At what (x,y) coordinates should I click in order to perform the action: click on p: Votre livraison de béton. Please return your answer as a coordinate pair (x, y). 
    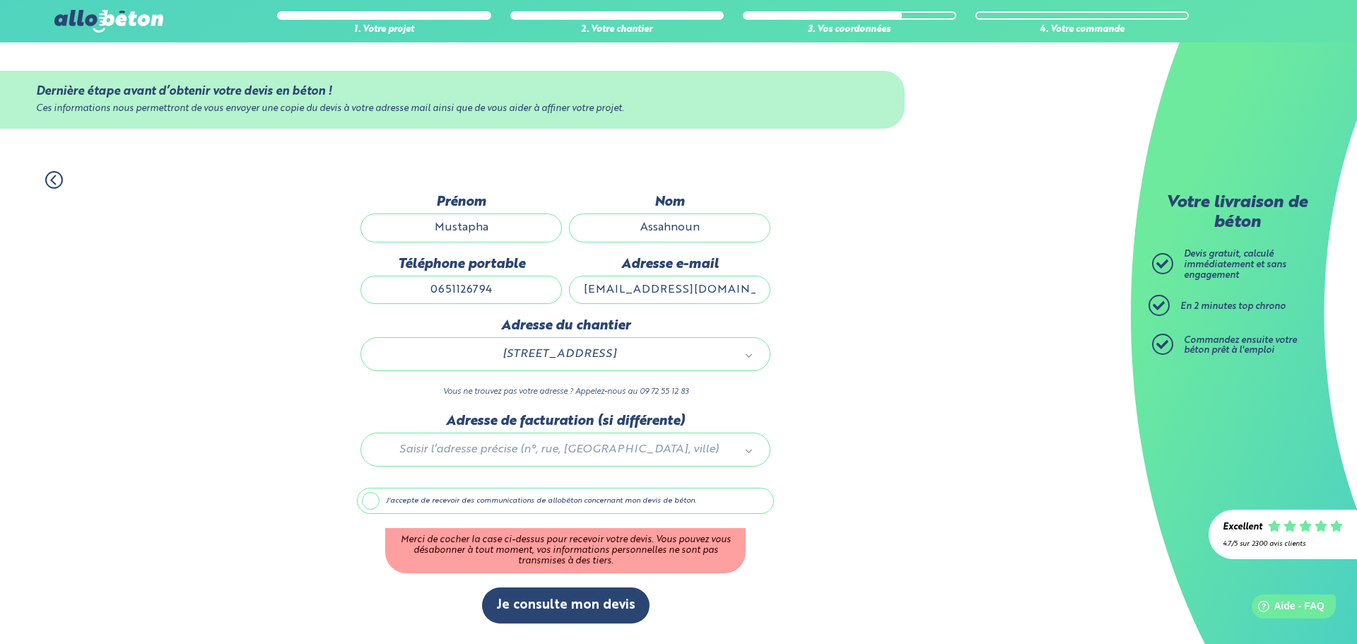
    Looking at the image, I should click on (1236, 213).